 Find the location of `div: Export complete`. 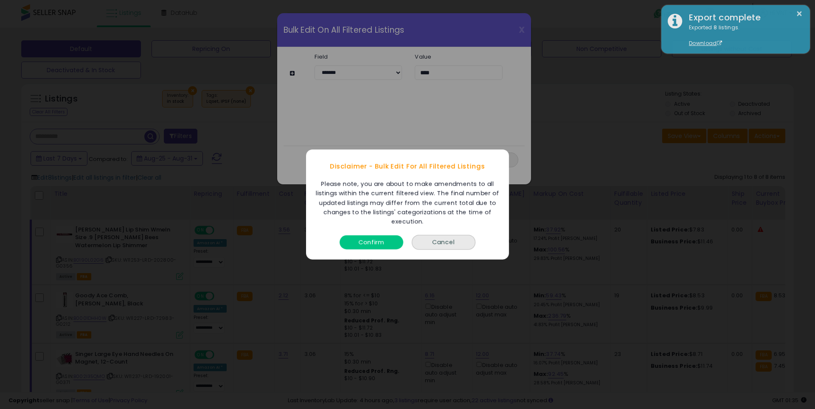

div: Export complete is located at coordinates (743, 17).